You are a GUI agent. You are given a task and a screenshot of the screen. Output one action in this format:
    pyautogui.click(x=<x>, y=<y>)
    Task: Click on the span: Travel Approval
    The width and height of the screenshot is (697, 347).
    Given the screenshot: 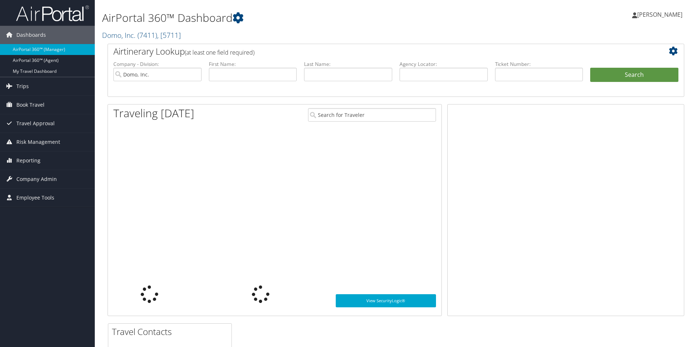 What is the action you would take?
    pyautogui.click(x=35, y=124)
    